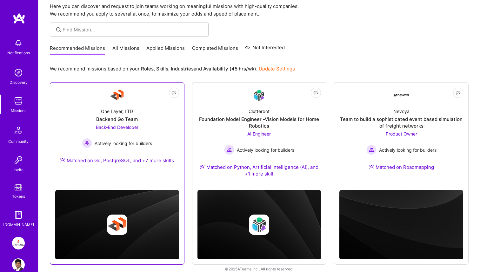 This screenshot has height=272, width=480. What do you see at coordinates (229, 69) in the screenshot?
I see `b: Availability (45 hrs/wk)` at bounding box center [229, 69].